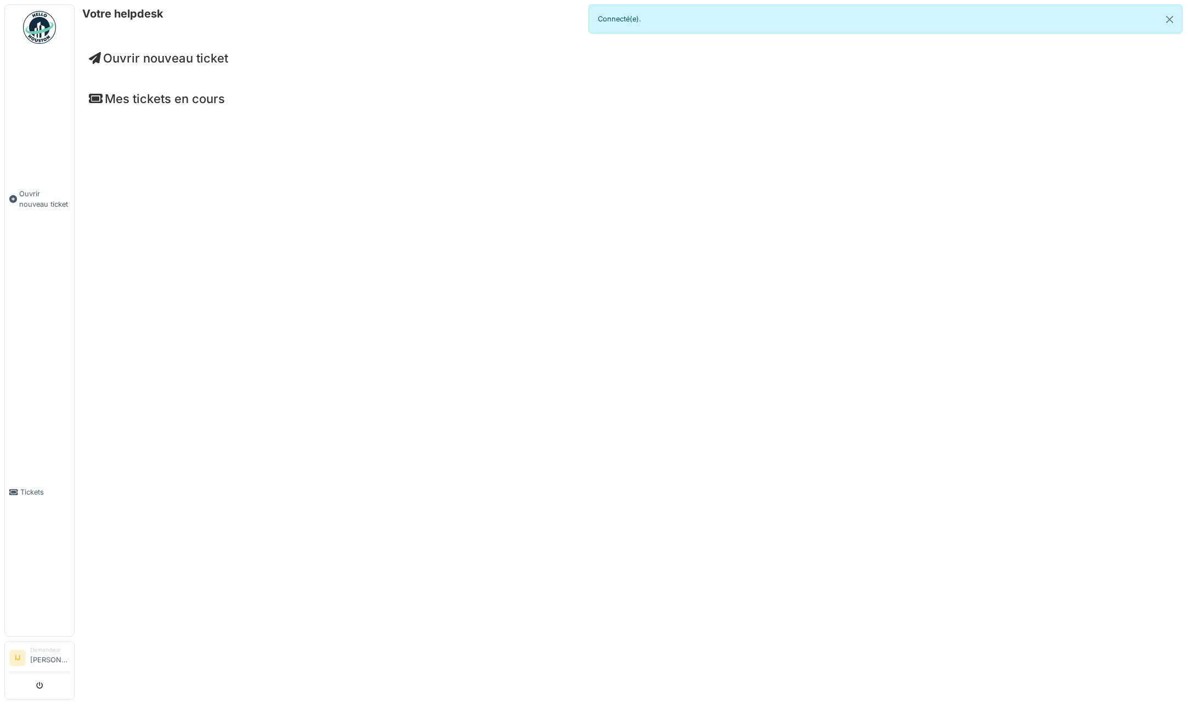 Image resolution: width=1188 pixels, height=704 pixels. I want to click on li: IJ, so click(18, 658).